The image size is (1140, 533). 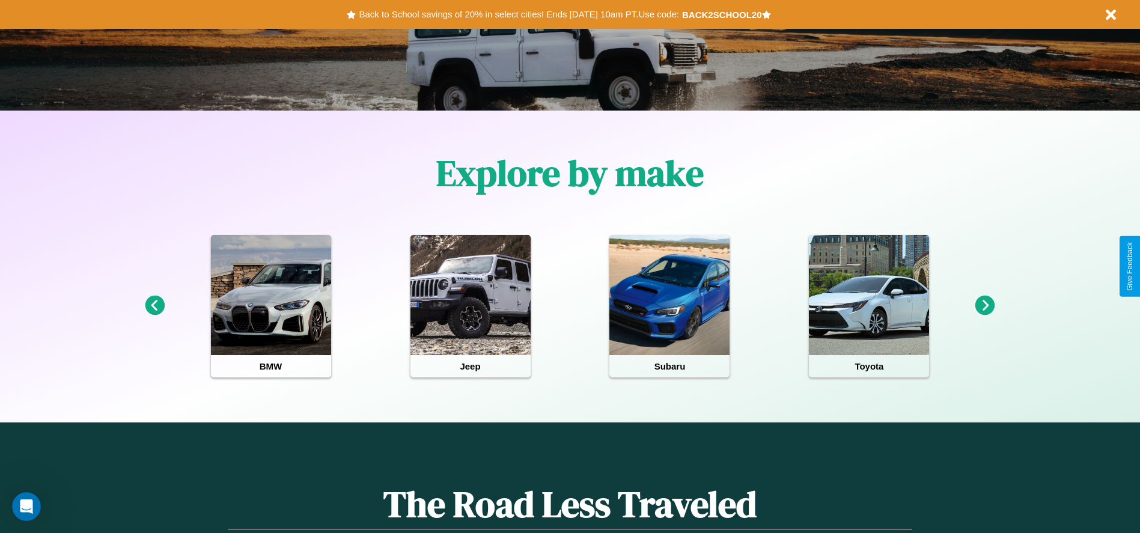 What do you see at coordinates (271, 366) in the screenshot?
I see `h4: BMW` at bounding box center [271, 366].